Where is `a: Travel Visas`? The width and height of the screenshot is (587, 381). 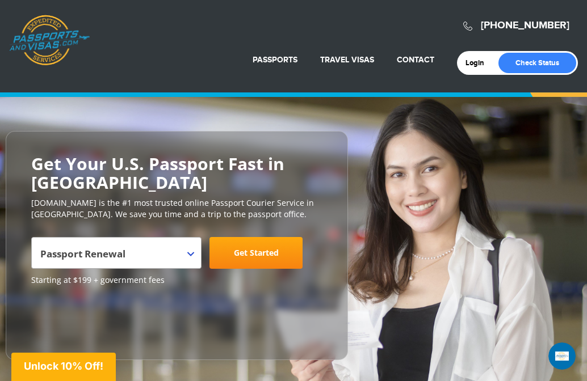
a: Travel Visas is located at coordinates (347, 60).